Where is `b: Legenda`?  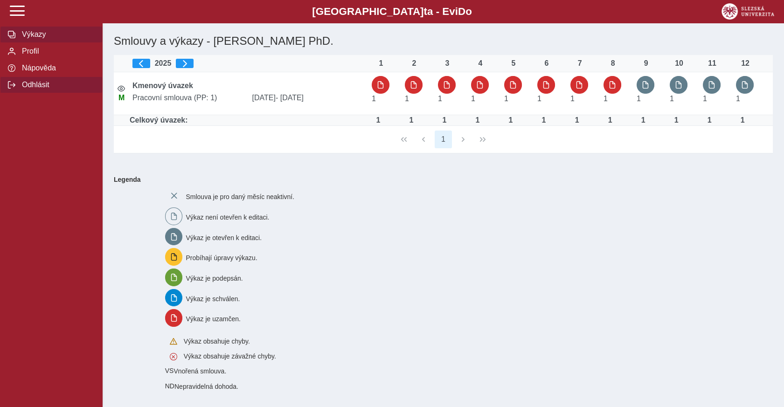 b: Legenda is located at coordinates (440, 180).